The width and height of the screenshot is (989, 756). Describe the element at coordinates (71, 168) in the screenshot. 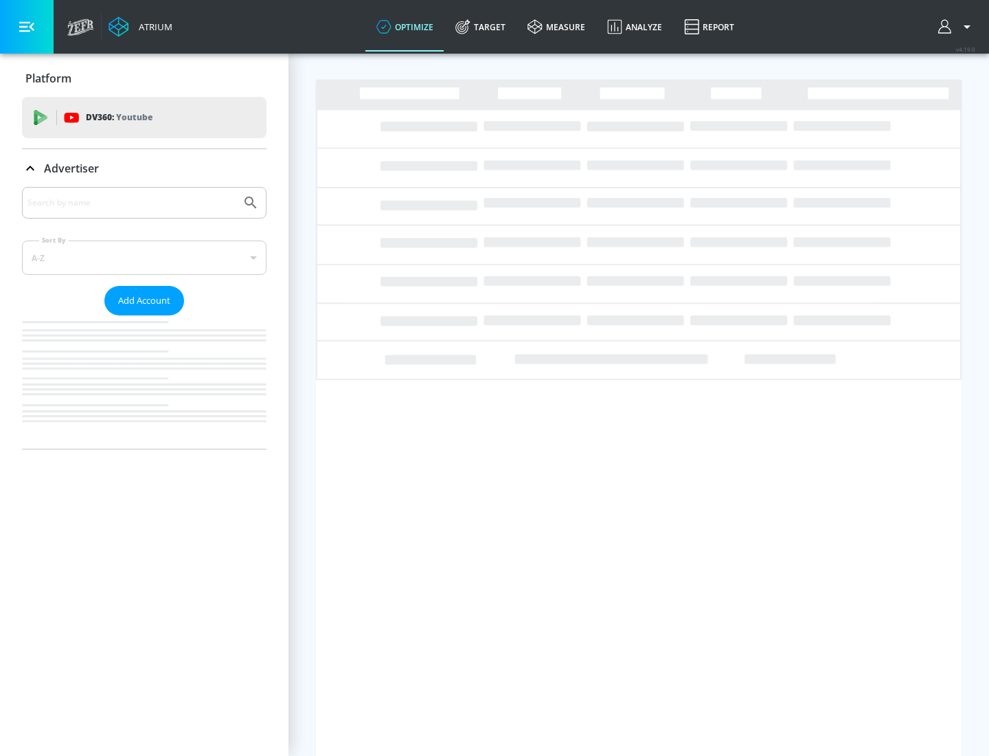

I see `p: Advertiser` at that location.